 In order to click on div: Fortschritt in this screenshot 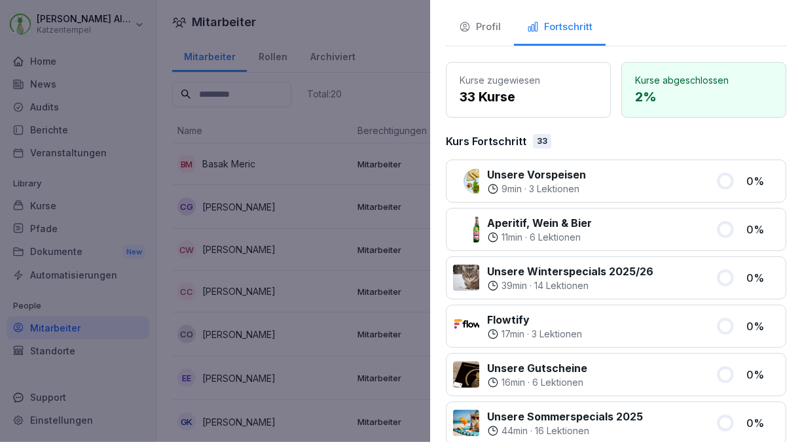, I will do `click(560, 27)`.